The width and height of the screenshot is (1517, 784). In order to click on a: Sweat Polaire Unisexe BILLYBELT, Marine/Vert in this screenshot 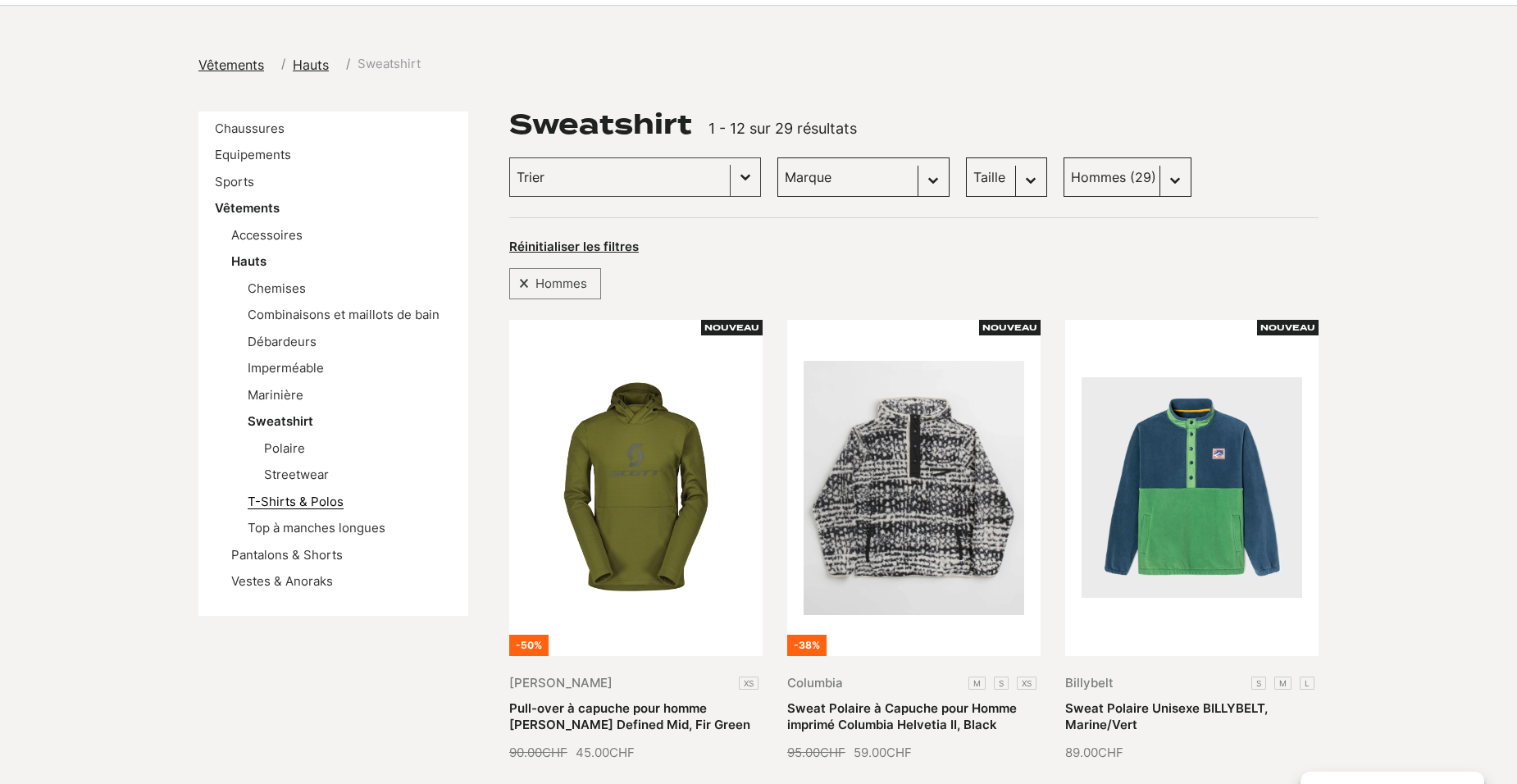, I will do `click(1166, 716)`.